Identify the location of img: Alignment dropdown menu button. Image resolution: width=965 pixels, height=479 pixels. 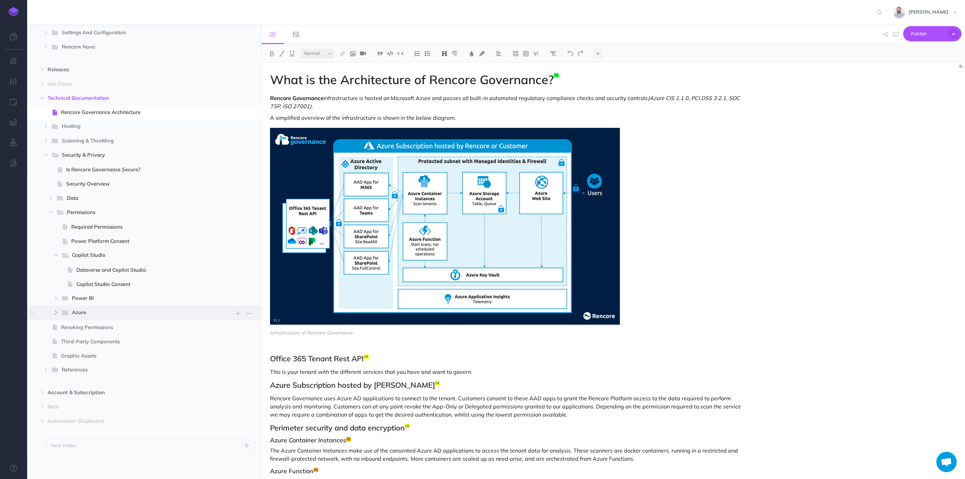
(499, 54).